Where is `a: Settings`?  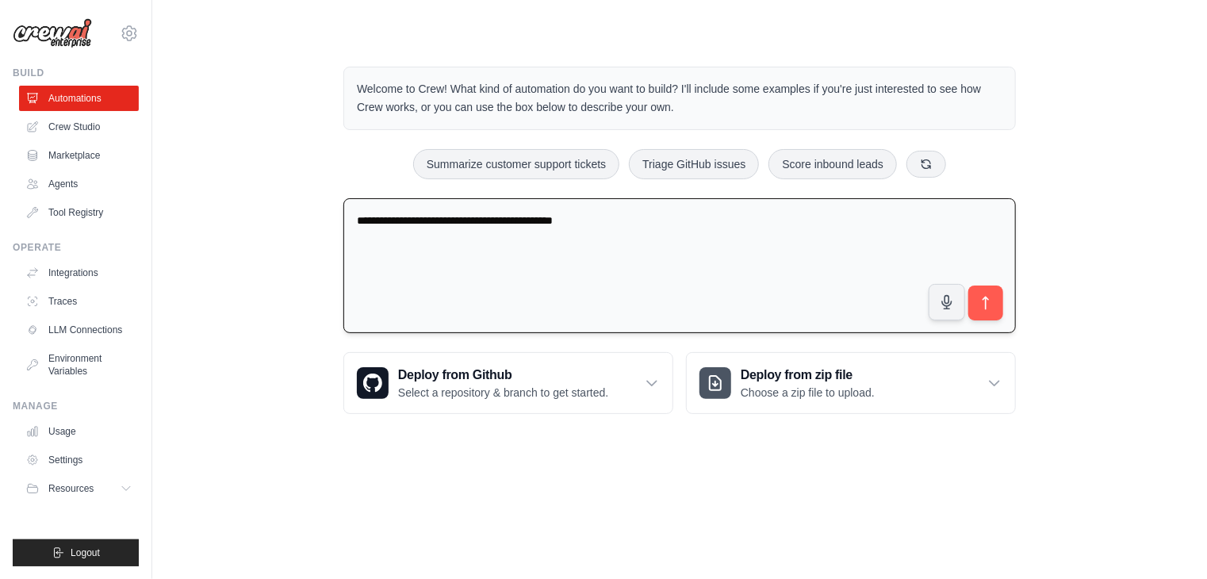
a: Settings is located at coordinates (78, 460).